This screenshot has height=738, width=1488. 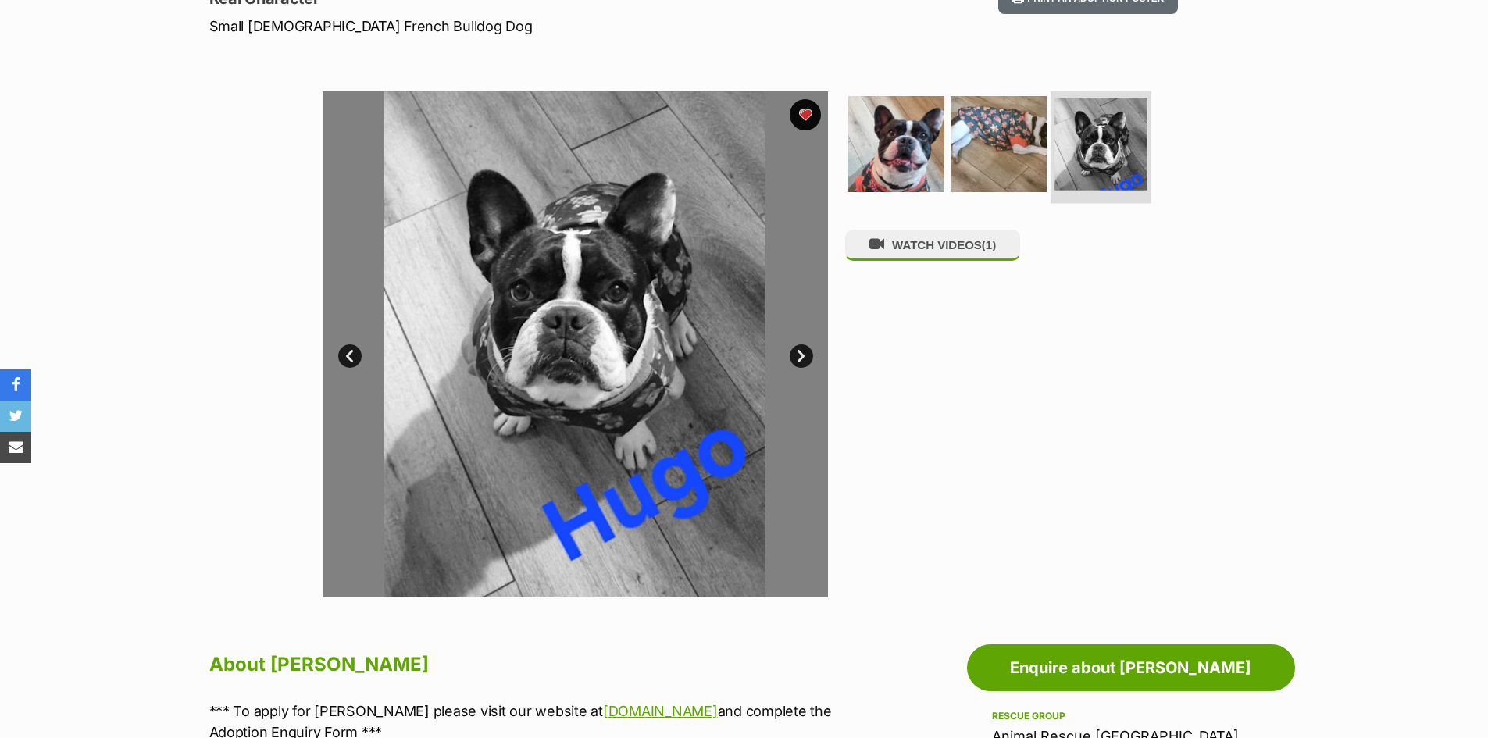 I want to click on div: Rescue group, so click(x=1131, y=716).